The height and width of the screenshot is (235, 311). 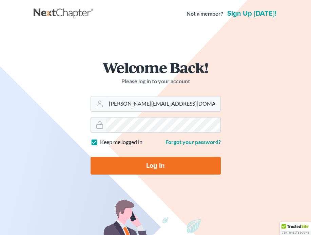 I want to click on label: Keep me logged in, so click(x=121, y=142).